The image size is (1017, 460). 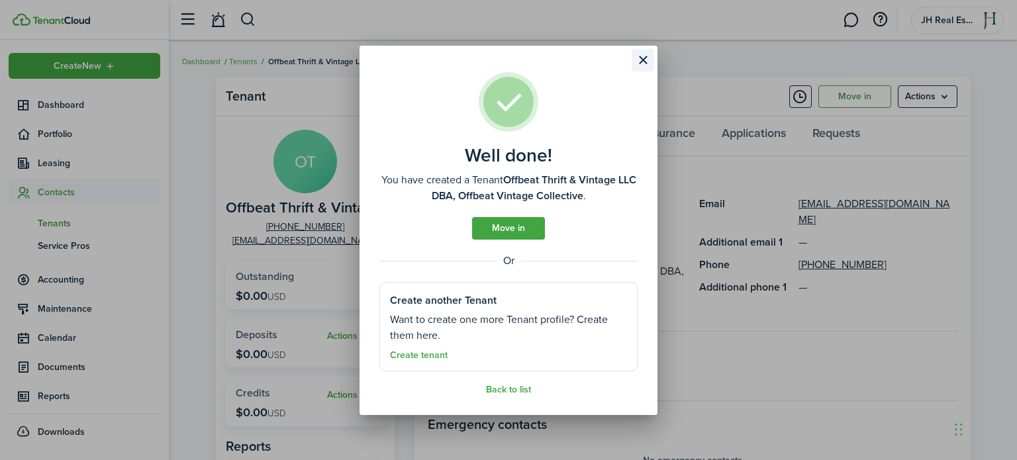 What do you see at coordinates (508, 228) in the screenshot?
I see `a: Move in` at bounding box center [508, 228].